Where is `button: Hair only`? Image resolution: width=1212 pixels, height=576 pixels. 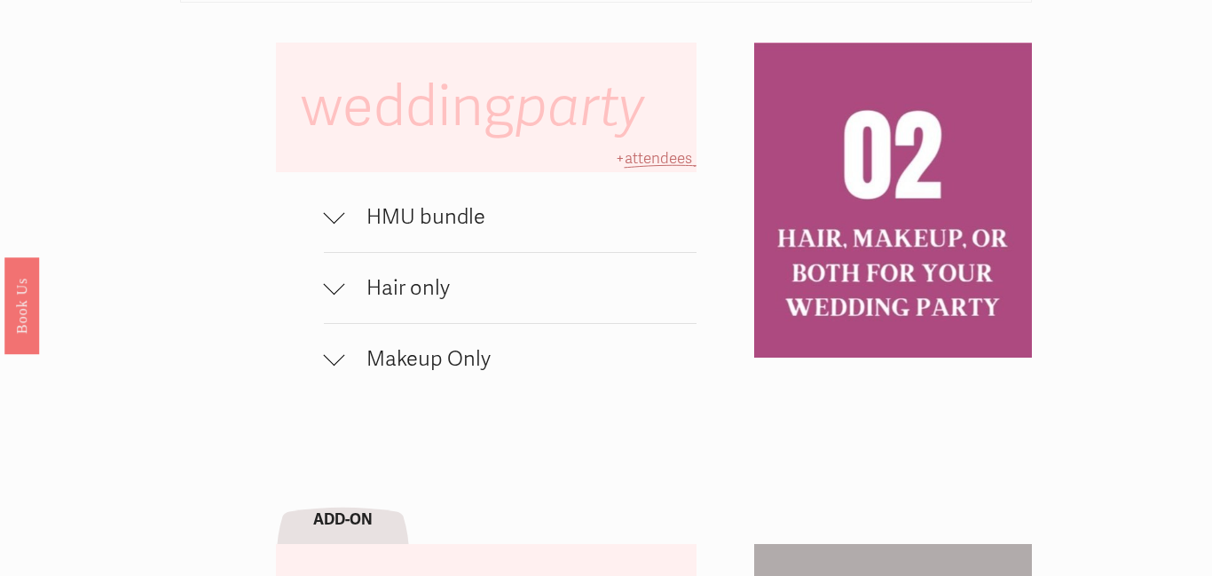 button: Hair only is located at coordinates (510, 287).